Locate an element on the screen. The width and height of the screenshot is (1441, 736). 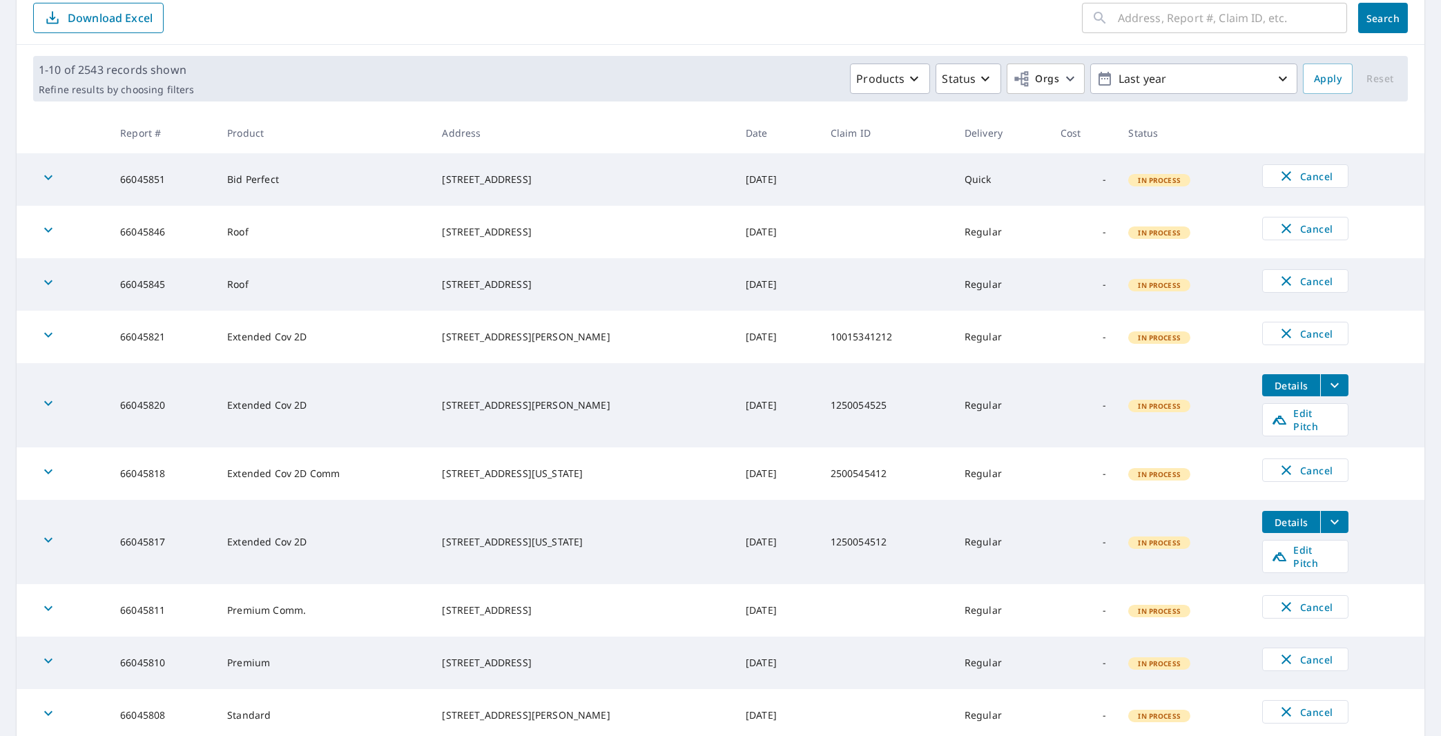
button: Download Excel is located at coordinates (98, 18).